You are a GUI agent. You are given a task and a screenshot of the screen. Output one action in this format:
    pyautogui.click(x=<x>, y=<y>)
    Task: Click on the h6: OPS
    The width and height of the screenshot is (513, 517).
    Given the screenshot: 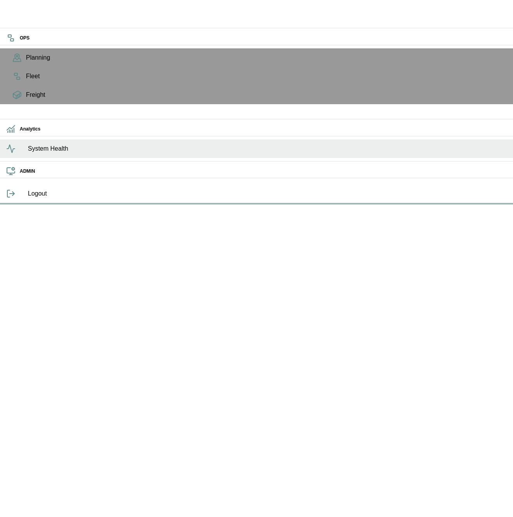 What is the action you would take?
    pyautogui.click(x=263, y=38)
    